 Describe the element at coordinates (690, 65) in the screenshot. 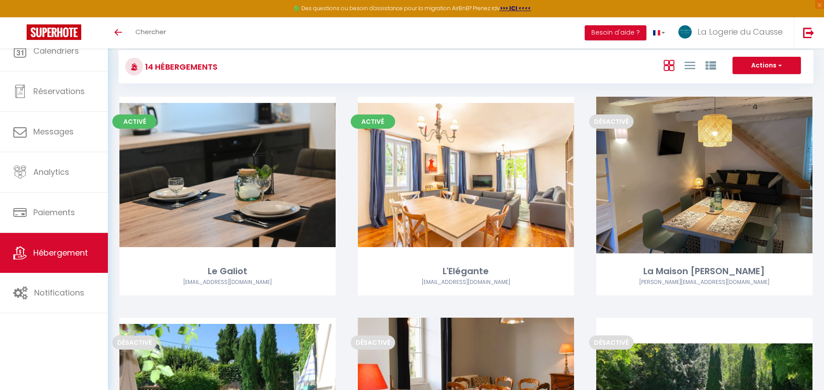

I see `a: Vue en Liste` at that location.